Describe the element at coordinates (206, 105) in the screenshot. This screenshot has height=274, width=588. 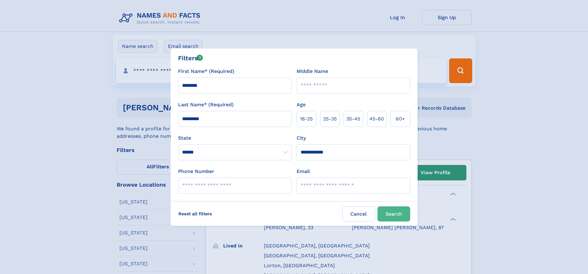
I see `label: Last Name* (Required)` at that location.